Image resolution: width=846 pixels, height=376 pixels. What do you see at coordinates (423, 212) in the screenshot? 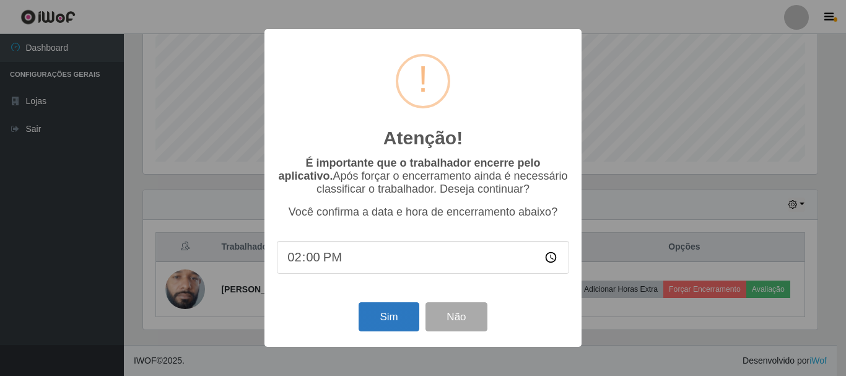
I see `p: Você confirma a data e hora de encerramento abaixo?` at bounding box center [423, 212].